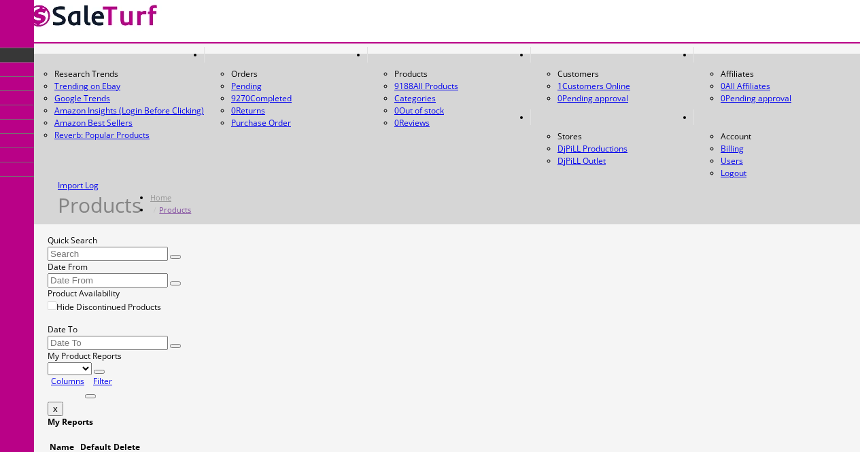 Image resolution: width=860 pixels, height=452 pixels. Describe the element at coordinates (55, 405) in the screenshot. I see `button: x` at that location.